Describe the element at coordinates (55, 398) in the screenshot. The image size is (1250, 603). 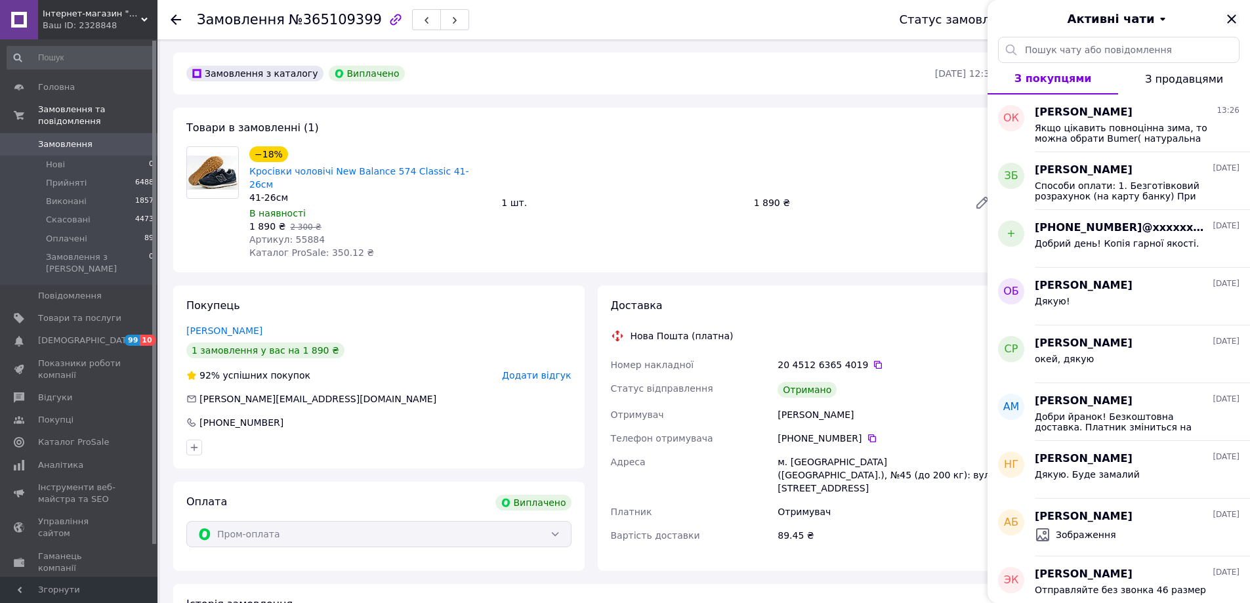
I see `span: Відгуки` at that location.